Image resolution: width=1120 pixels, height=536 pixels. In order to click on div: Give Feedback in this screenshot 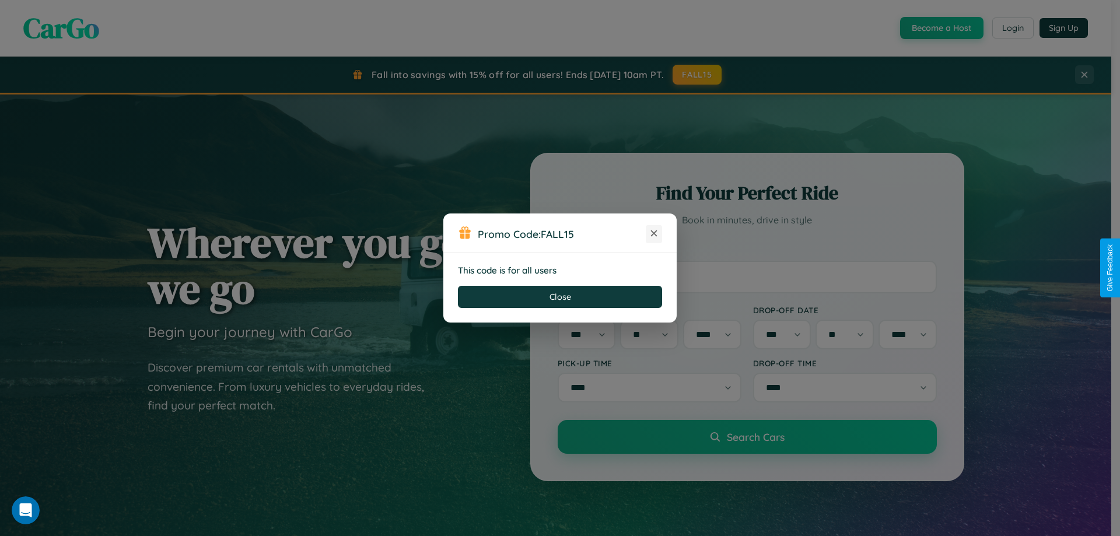, I will do `click(1110, 268)`.